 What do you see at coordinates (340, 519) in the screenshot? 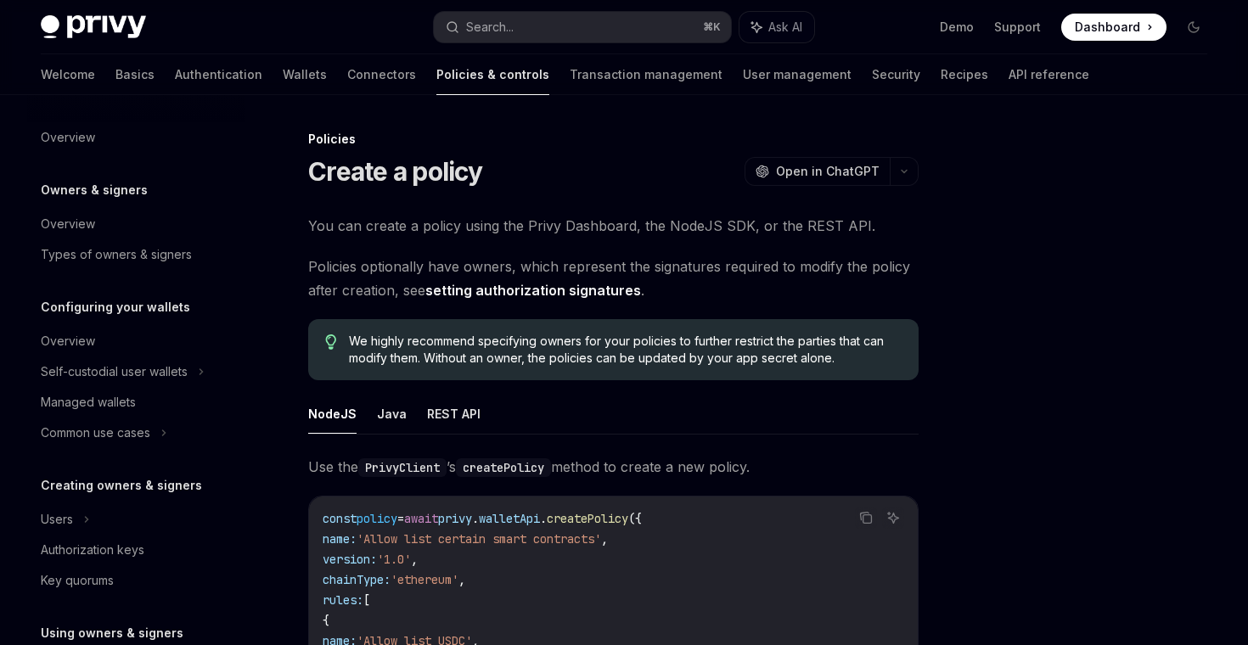
I see `span: const` at bounding box center [340, 519].